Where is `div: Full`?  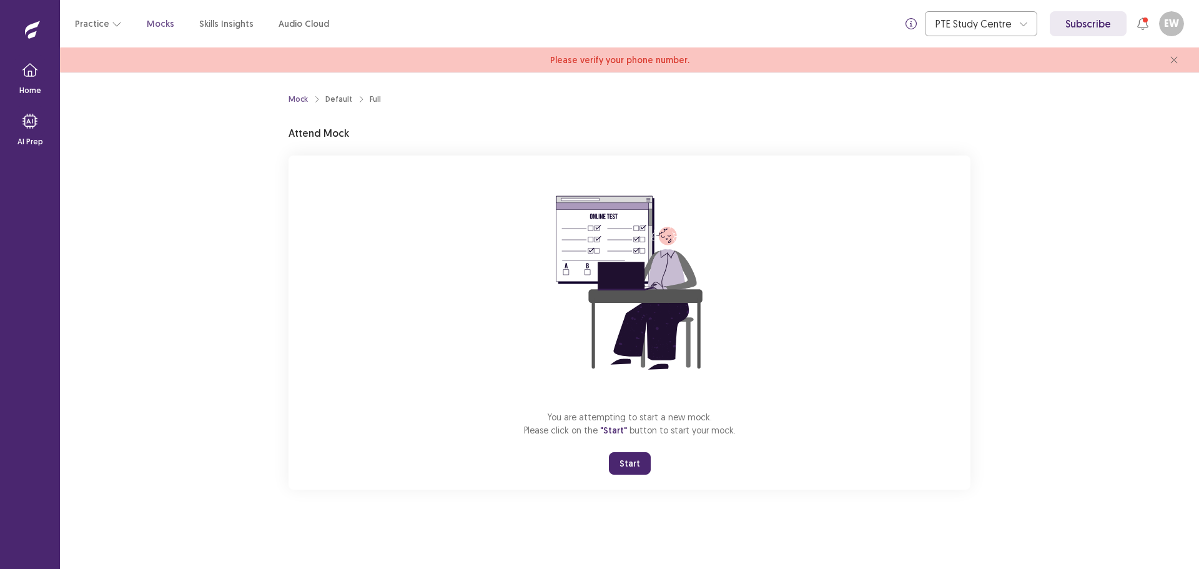 div: Full is located at coordinates (375, 99).